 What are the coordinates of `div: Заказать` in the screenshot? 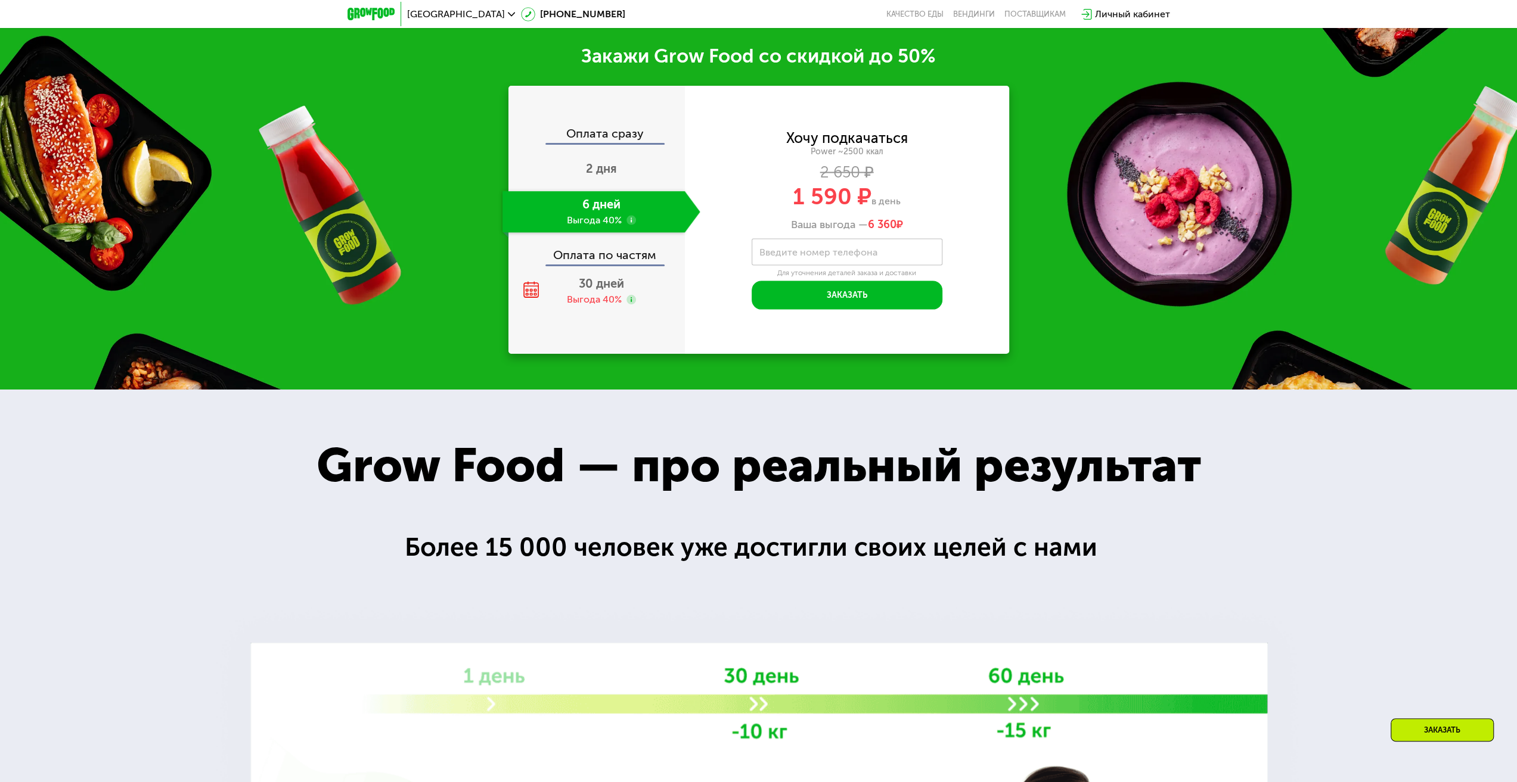 It's located at (1441, 730).